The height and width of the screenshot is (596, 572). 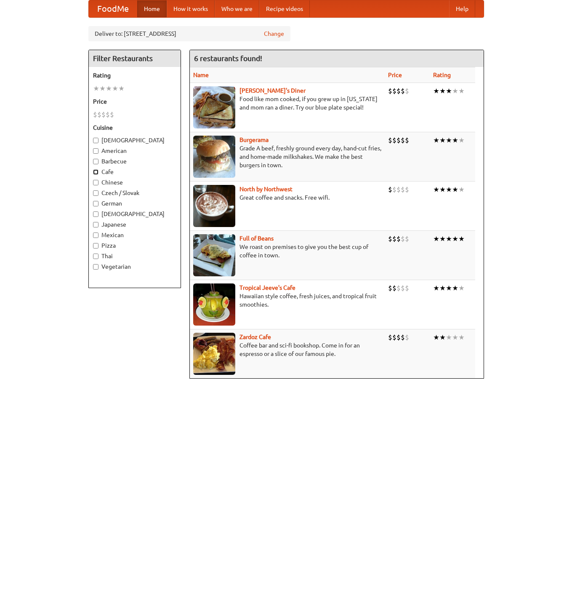 I want to click on h5: Rating, so click(x=135, y=75).